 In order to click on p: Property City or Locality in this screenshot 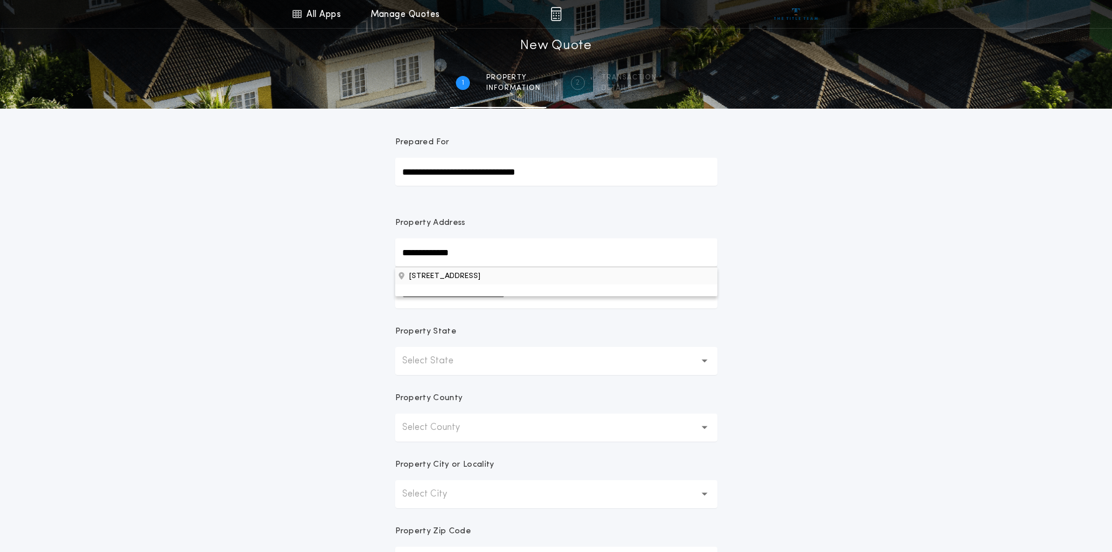, I will do `click(445, 465)`.